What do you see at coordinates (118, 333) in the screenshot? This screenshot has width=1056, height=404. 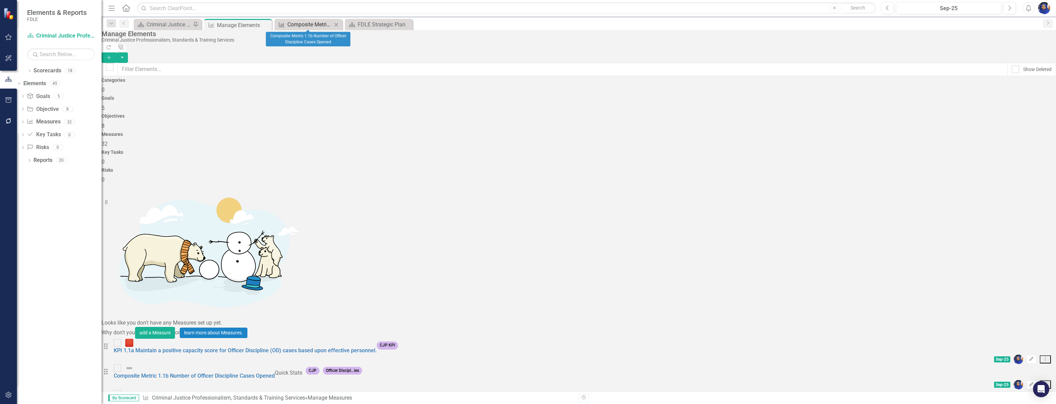 I see `span: Why don't you` at bounding box center [118, 333].